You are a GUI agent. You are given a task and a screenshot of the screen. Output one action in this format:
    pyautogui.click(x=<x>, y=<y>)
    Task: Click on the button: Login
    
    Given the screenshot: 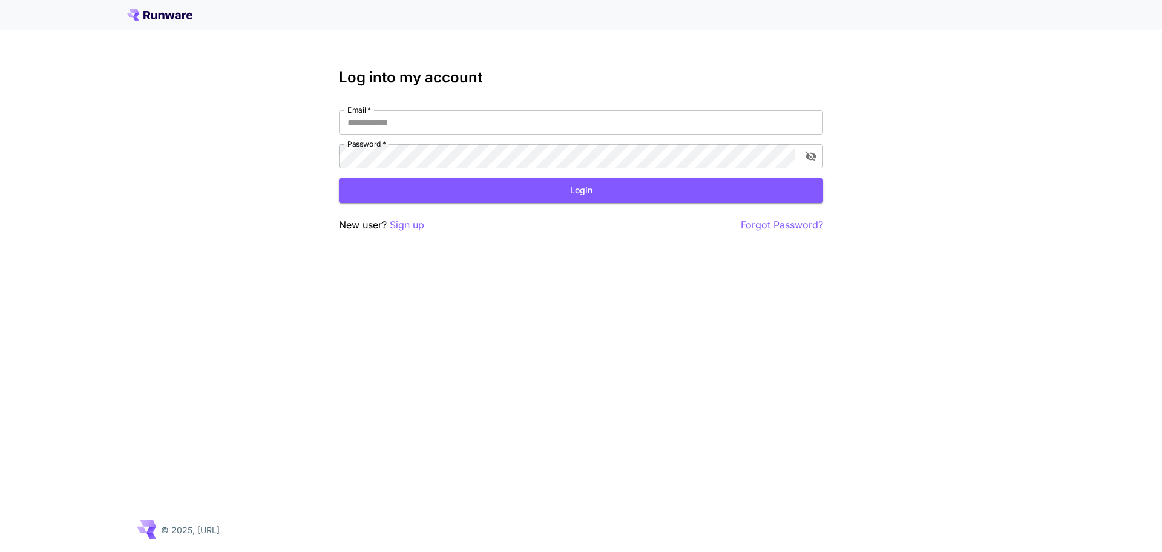 What is the action you would take?
    pyautogui.click(x=581, y=190)
    